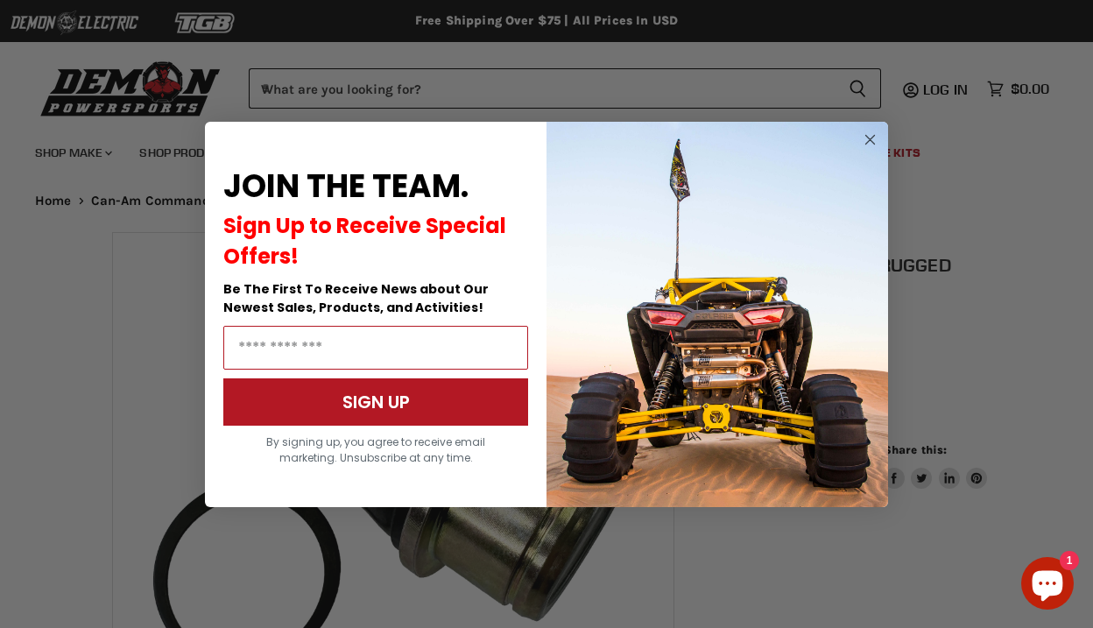  I want to click on img: a9095488-b6e7-41ba-879d-588abfab540b.jpeg, so click(718, 315).